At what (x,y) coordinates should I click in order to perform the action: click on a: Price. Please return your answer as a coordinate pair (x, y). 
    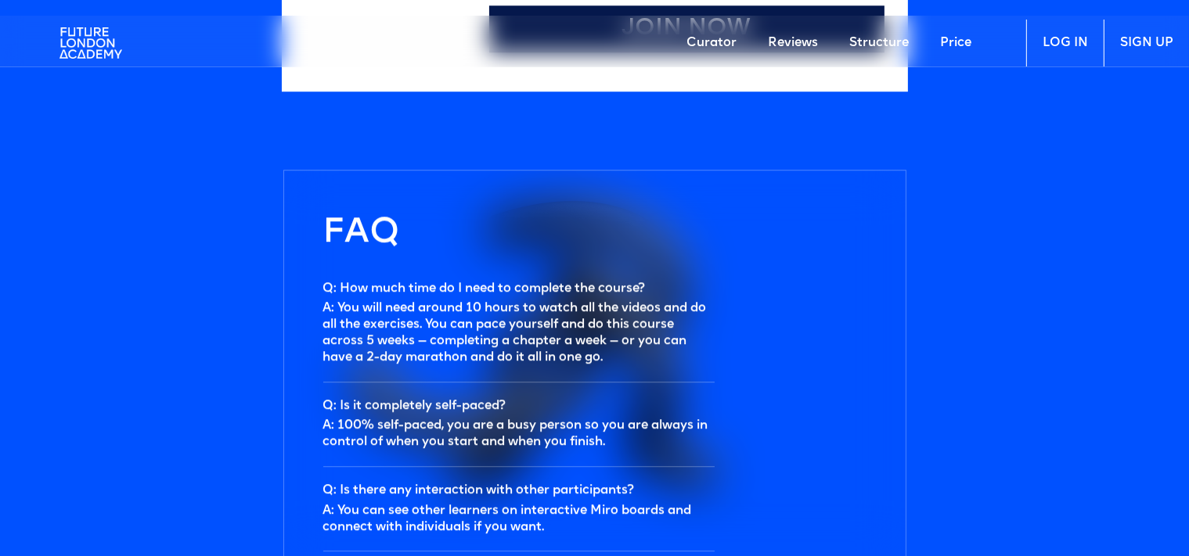
    Looking at the image, I should click on (956, 43).